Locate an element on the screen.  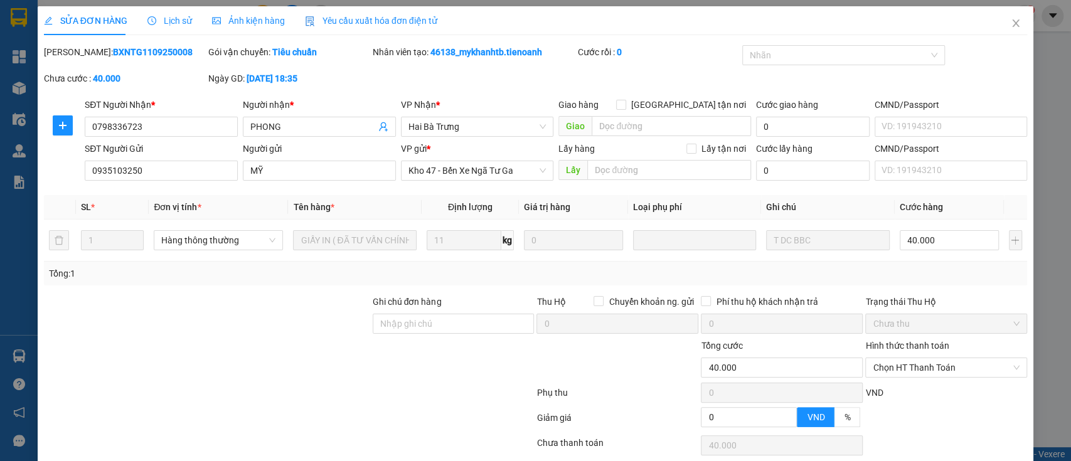
button: delete is located at coordinates (59, 240).